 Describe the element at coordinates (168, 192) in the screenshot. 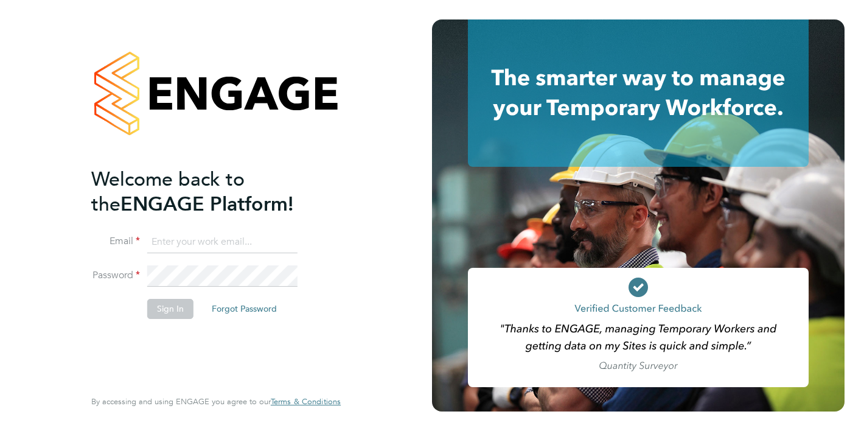

I see `span: Welcome back to the` at that location.